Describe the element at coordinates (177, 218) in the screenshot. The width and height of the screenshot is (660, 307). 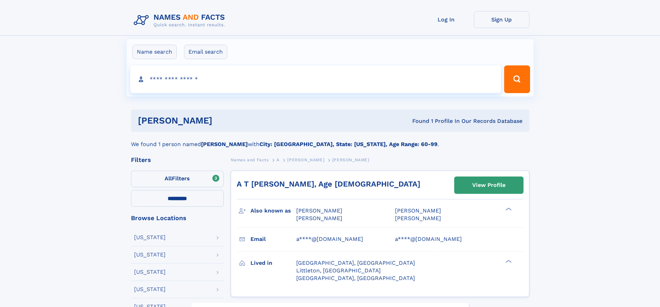
I see `div: Browse Locations` at that location.